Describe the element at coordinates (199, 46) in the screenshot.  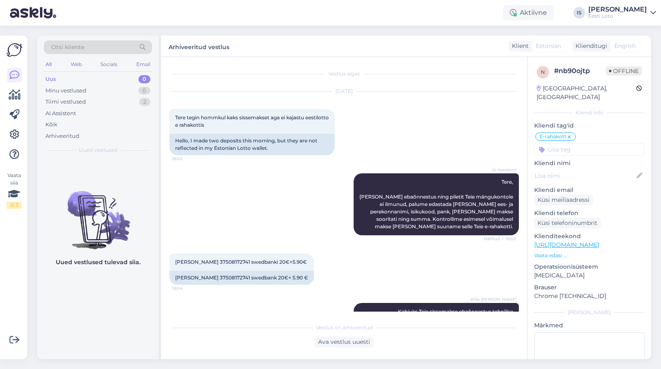
I see `label: Arhiveeritud vestlus` at that location.